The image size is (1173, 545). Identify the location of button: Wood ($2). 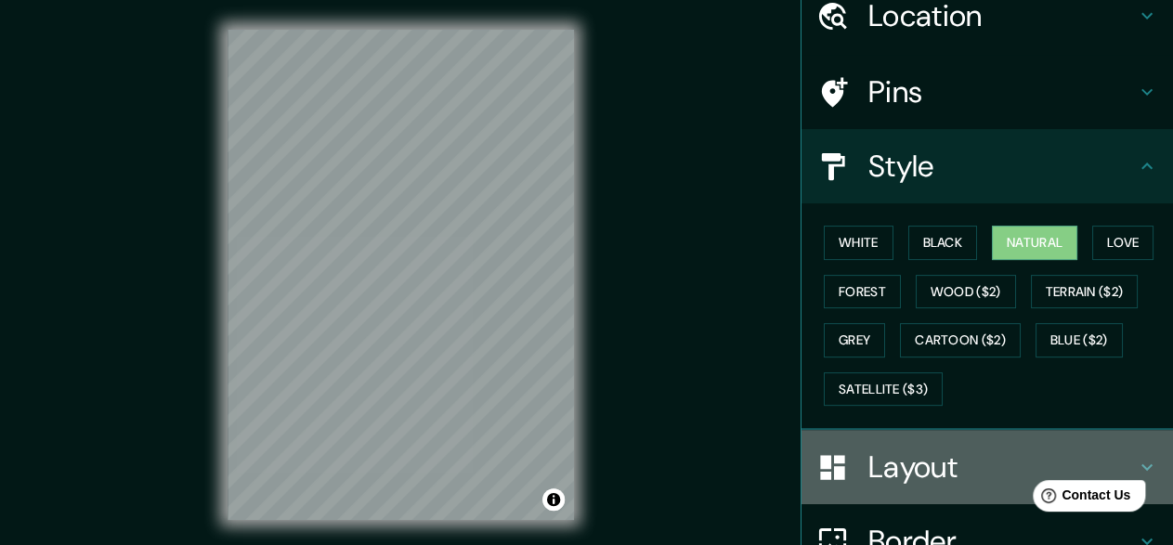
(966, 292).